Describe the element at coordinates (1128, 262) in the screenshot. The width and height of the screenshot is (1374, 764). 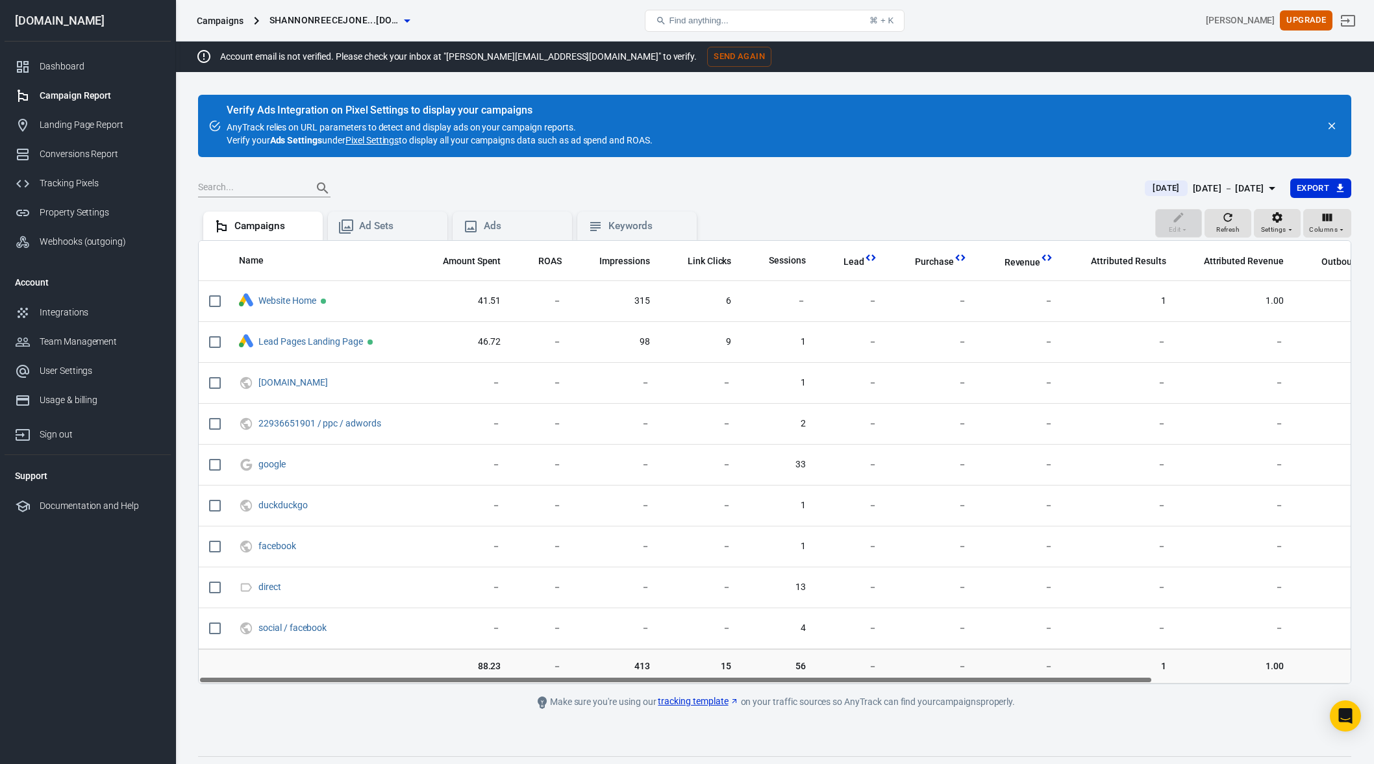
I see `span: Attributed Results` at that location.